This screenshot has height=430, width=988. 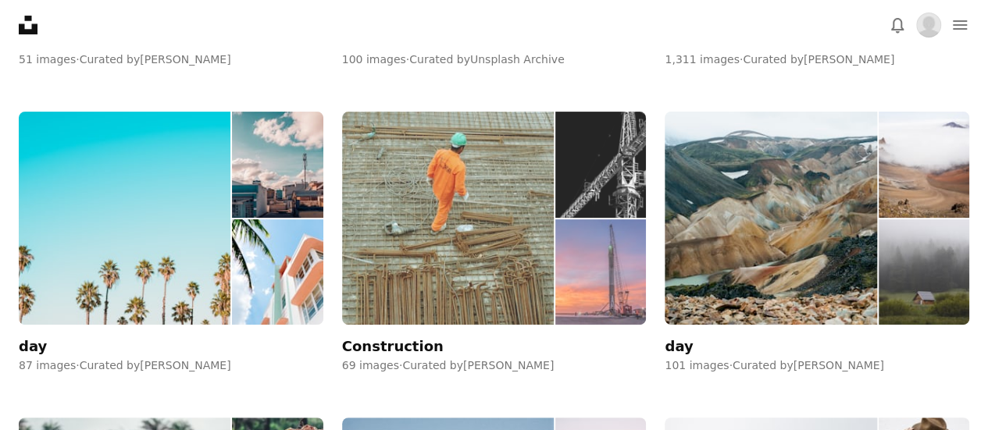 I want to click on img: photo-1489514354504-1653aa90e34e, so click(x=447, y=218).